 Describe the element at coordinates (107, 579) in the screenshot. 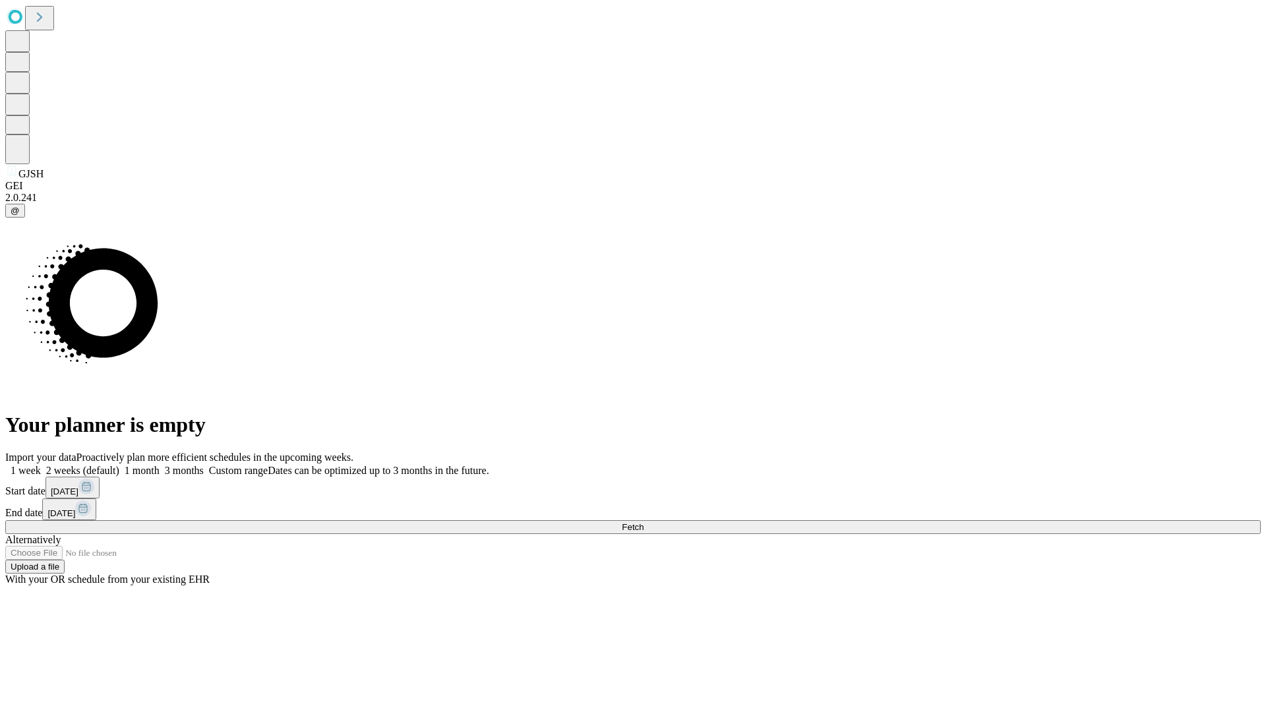

I see `span: With your OR schedule from your existing EHR` at that location.